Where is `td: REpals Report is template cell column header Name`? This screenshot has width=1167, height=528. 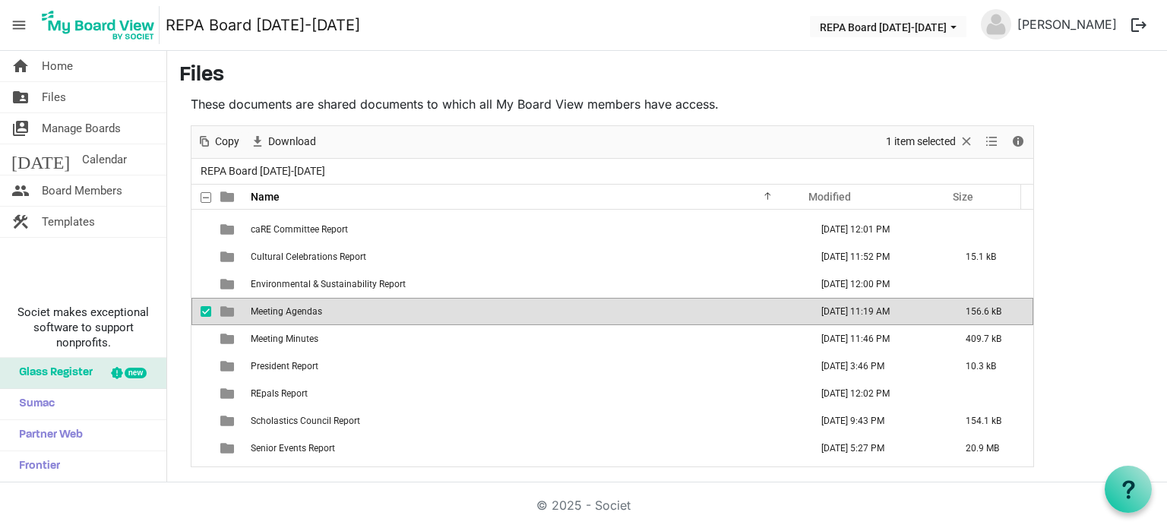 td: REpals Report is template cell column header Name is located at coordinates (526, 394).